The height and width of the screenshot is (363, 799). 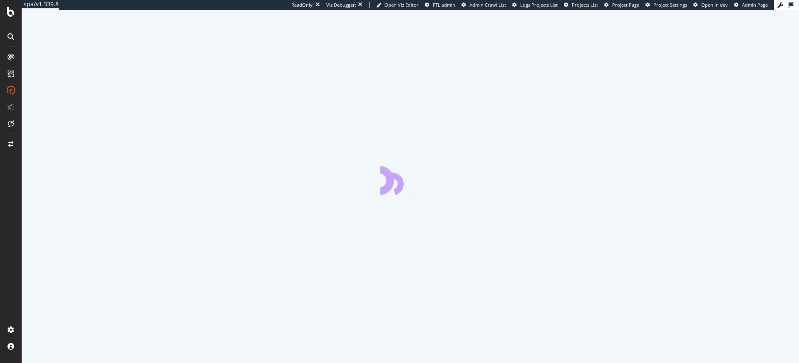 What do you see at coordinates (621, 5) in the screenshot?
I see `a: Project Page` at bounding box center [621, 5].